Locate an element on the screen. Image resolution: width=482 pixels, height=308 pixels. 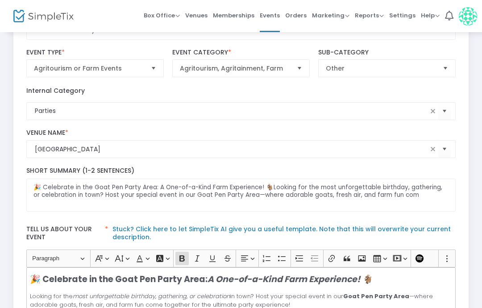
label: Sub-Category is located at coordinates (387, 53).